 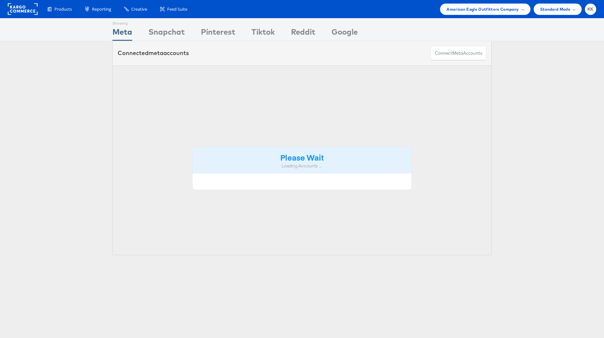 I want to click on button: ConnectmetaAccounts, so click(x=458, y=53).